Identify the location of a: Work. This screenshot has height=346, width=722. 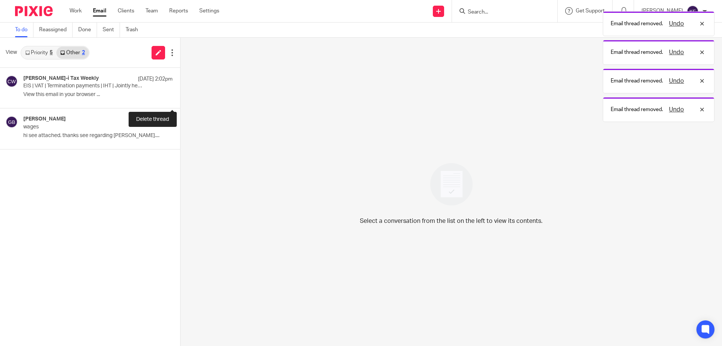
(76, 11).